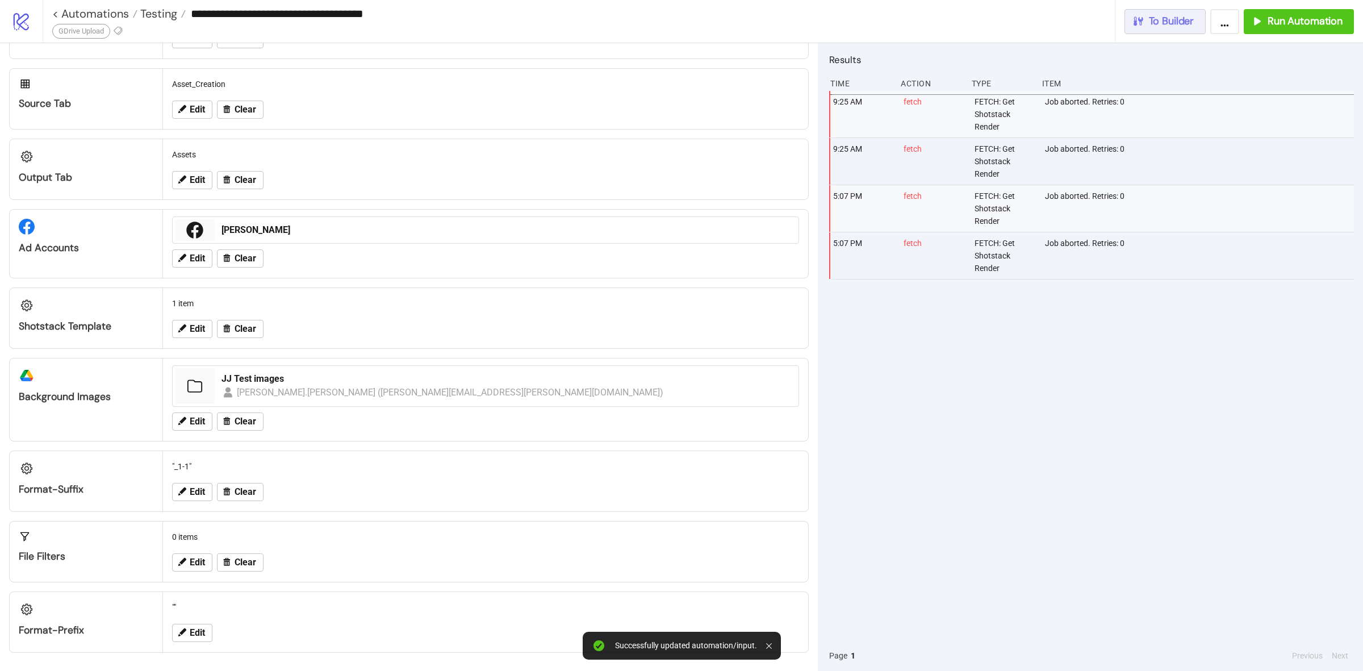 This screenshot has height=671, width=1363. What do you see at coordinates (1305, 21) in the screenshot?
I see `span: Run Automation` at bounding box center [1305, 21].